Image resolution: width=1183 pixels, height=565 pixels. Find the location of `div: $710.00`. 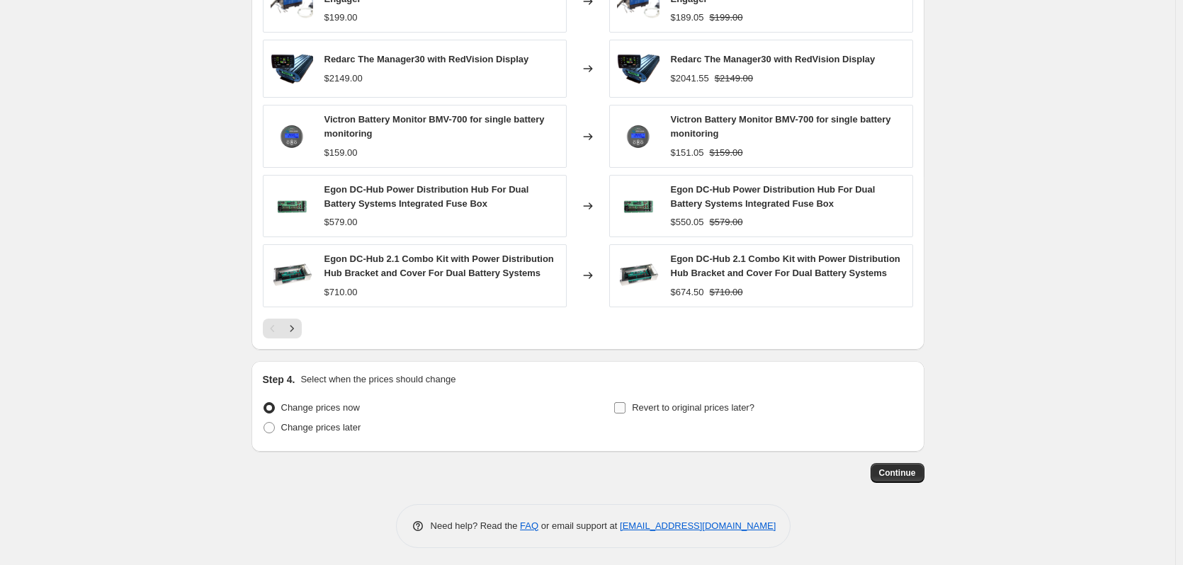

div: $710.00 is located at coordinates (341, 292).